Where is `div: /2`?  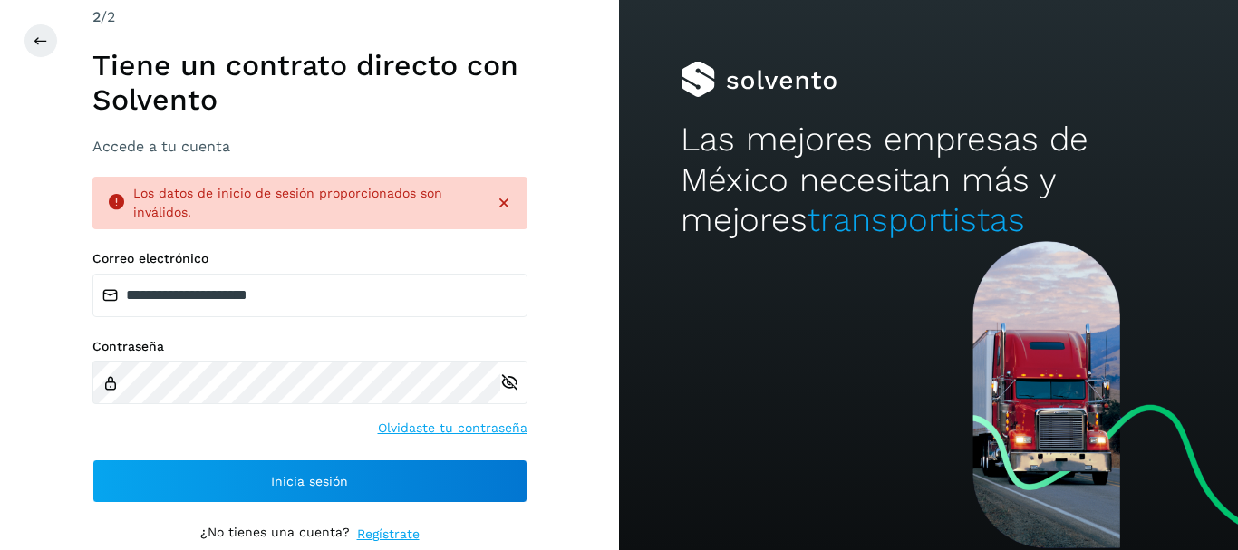 div: /2 is located at coordinates (310, 17).